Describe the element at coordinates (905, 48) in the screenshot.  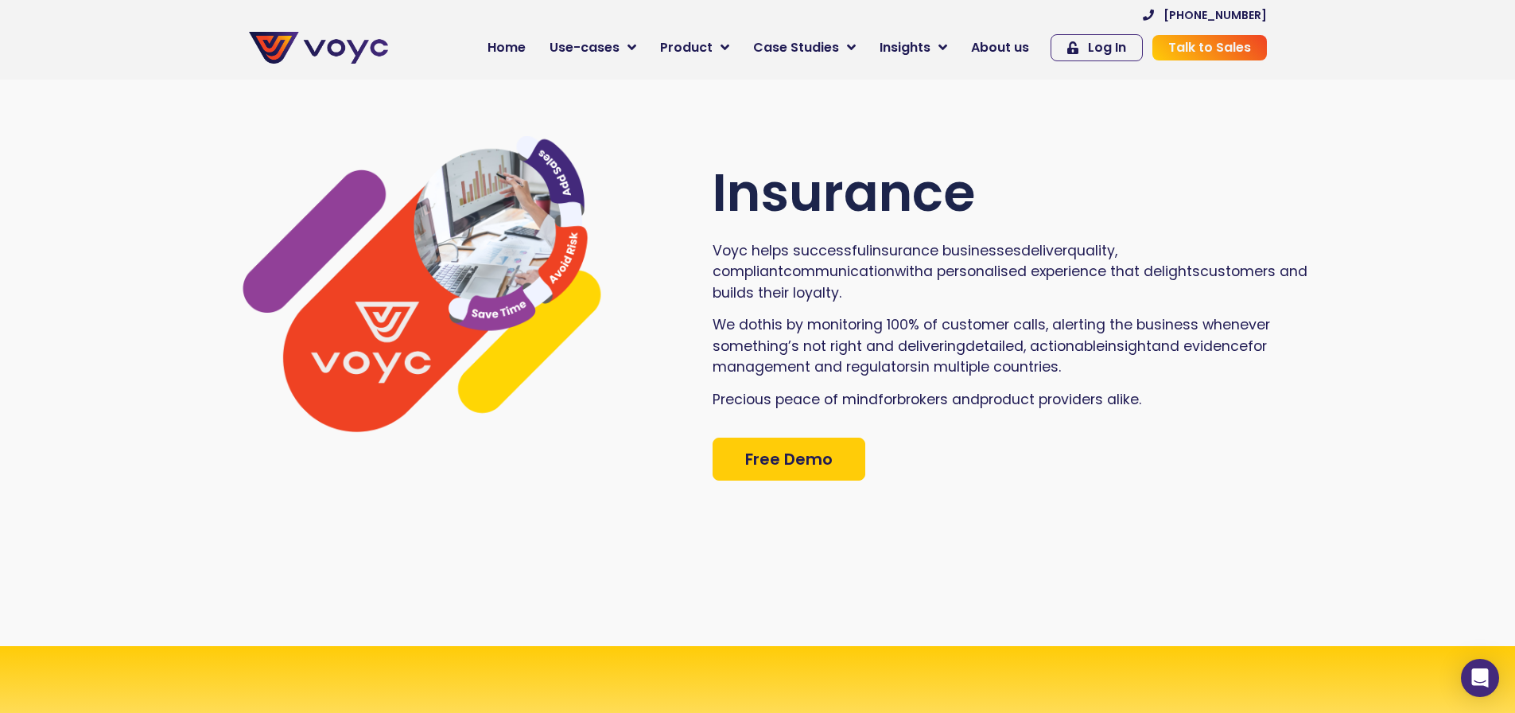
I see `span: Insights` at that location.